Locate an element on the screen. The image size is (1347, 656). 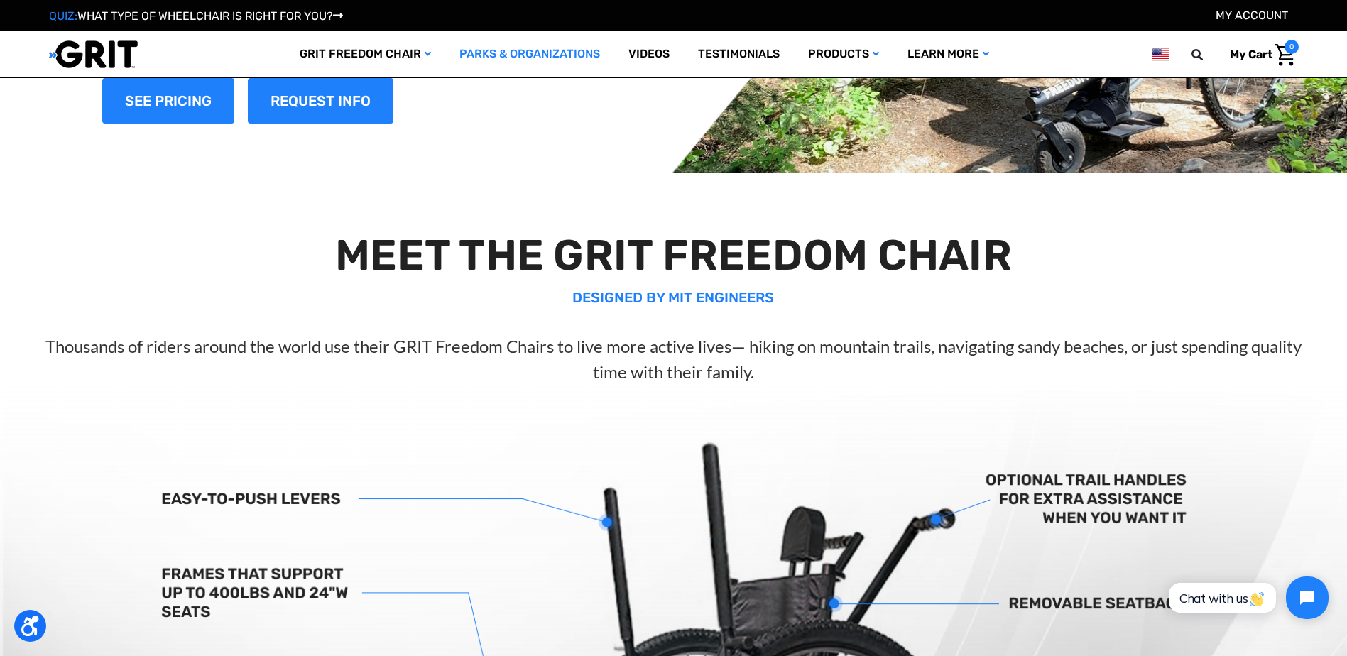
span: 0 is located at coordinates (1292, 47).